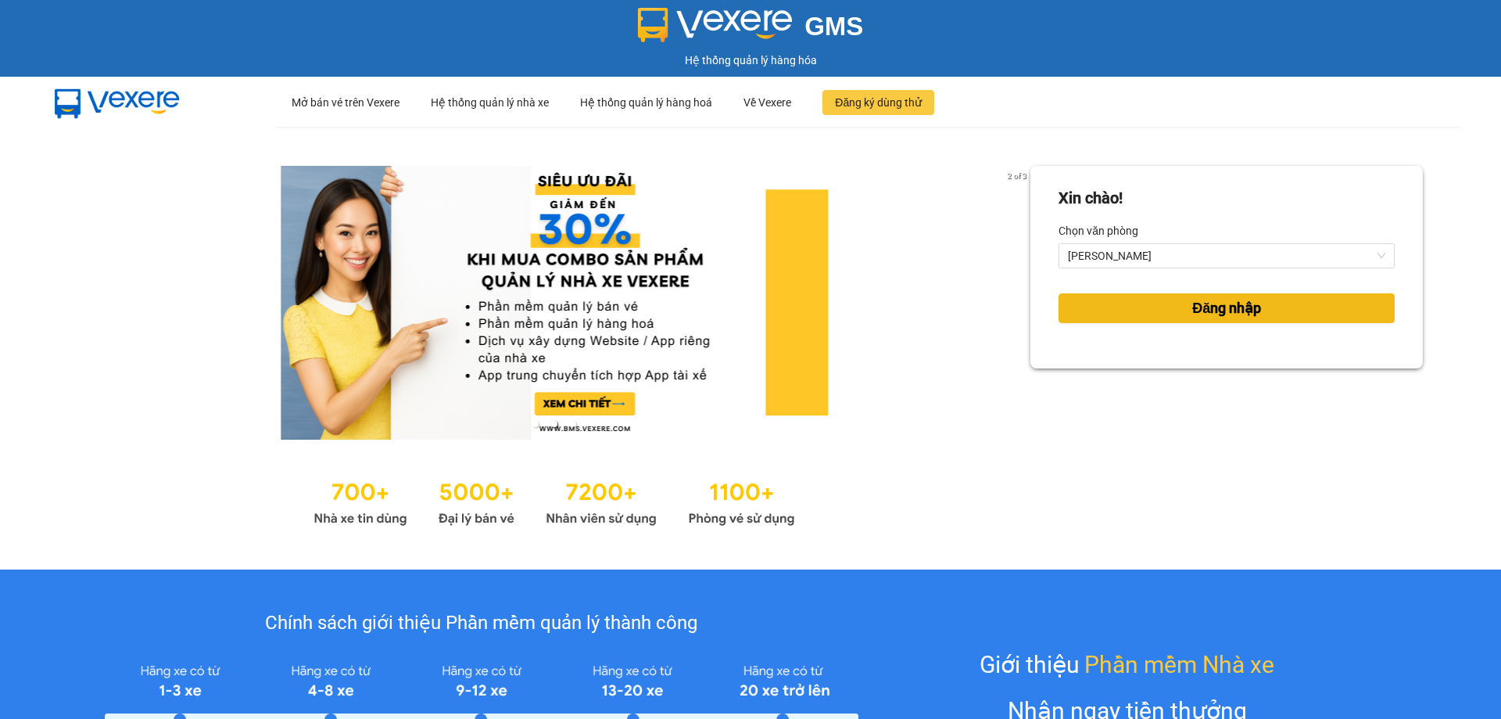 The image size is (1501, 719). Describe the element at coordinates (878, 102) in the screenshot. I see `span: Đăng ký dùng thử` at that location.